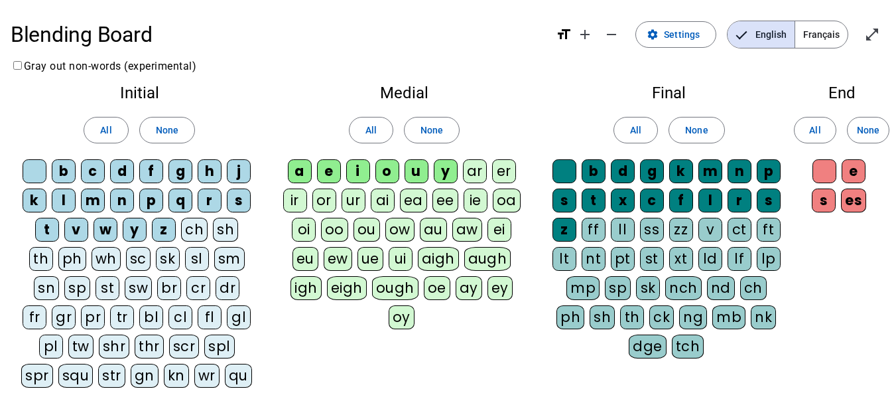  Describe the element at coordinates (623, 200) in the screenshot. I see `div: x` at that location.